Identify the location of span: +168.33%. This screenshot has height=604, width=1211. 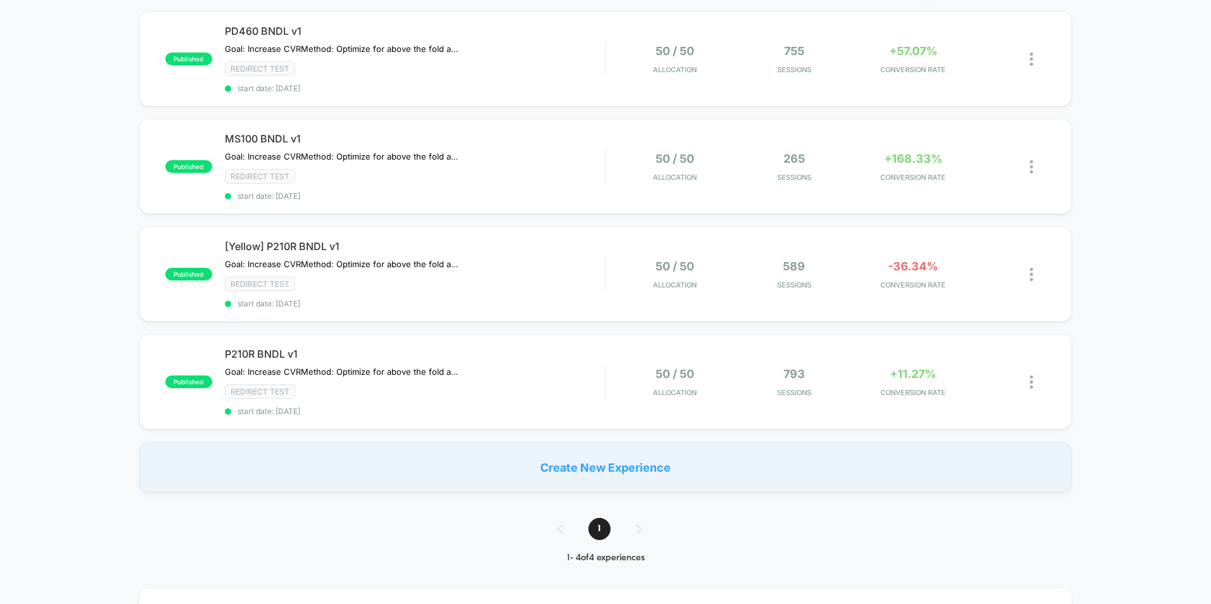
(913, 158).